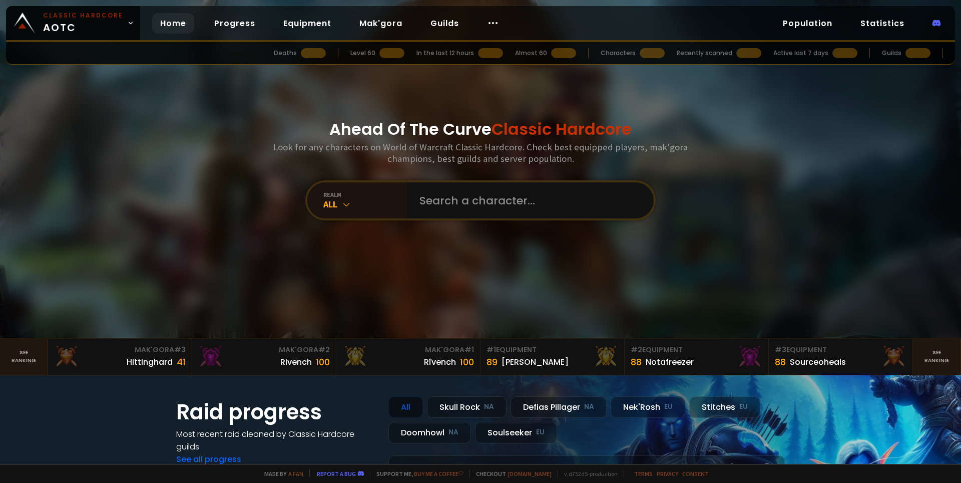 Image resolution: width=961 pixels, height=483 pixels. Describe the element at coordinates (562, 129) in the screenshot. I see `span: Classic Hardcore` at that location.